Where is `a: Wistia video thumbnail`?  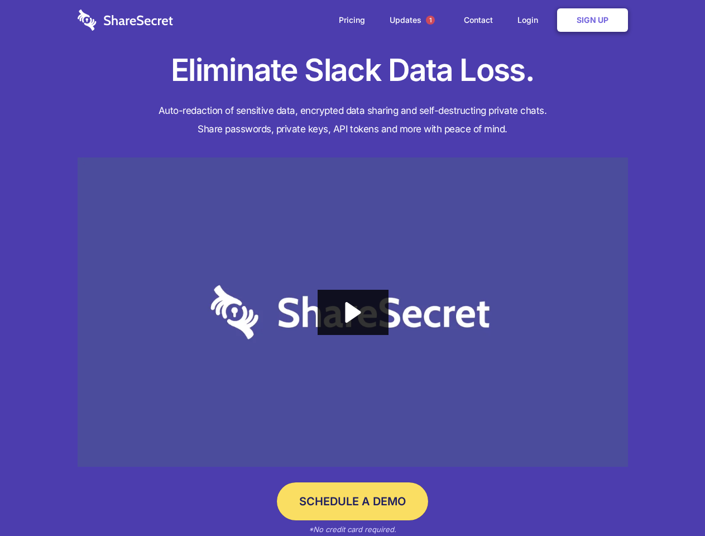
a: Wistia video thumbnail is located at coordinates (353, 312).